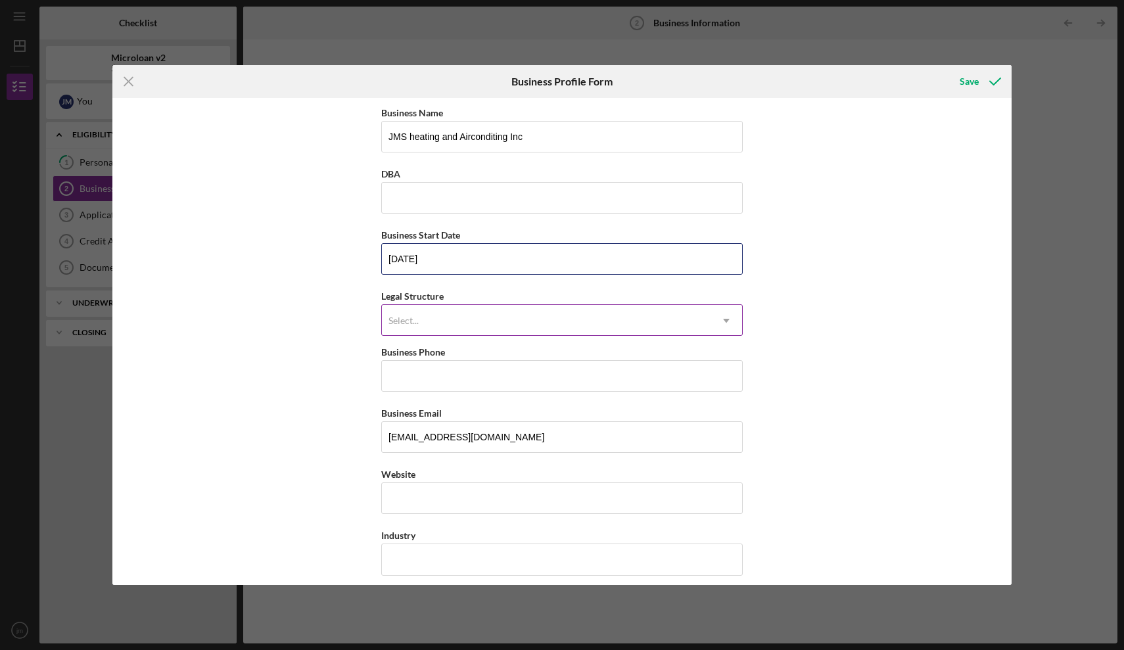  I want to click on input: mm/dd/yyyy, so click(562, 259).